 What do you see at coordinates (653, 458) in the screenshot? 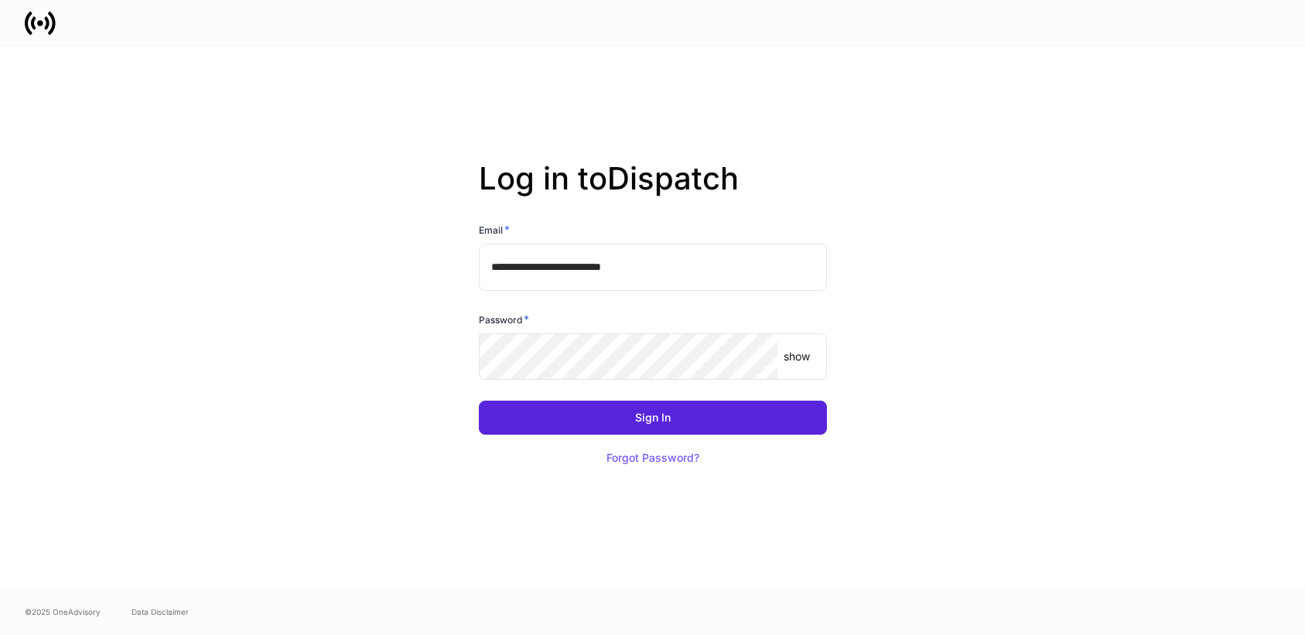
I see `div: Forgot Password?` at bounding box center [653, 458].